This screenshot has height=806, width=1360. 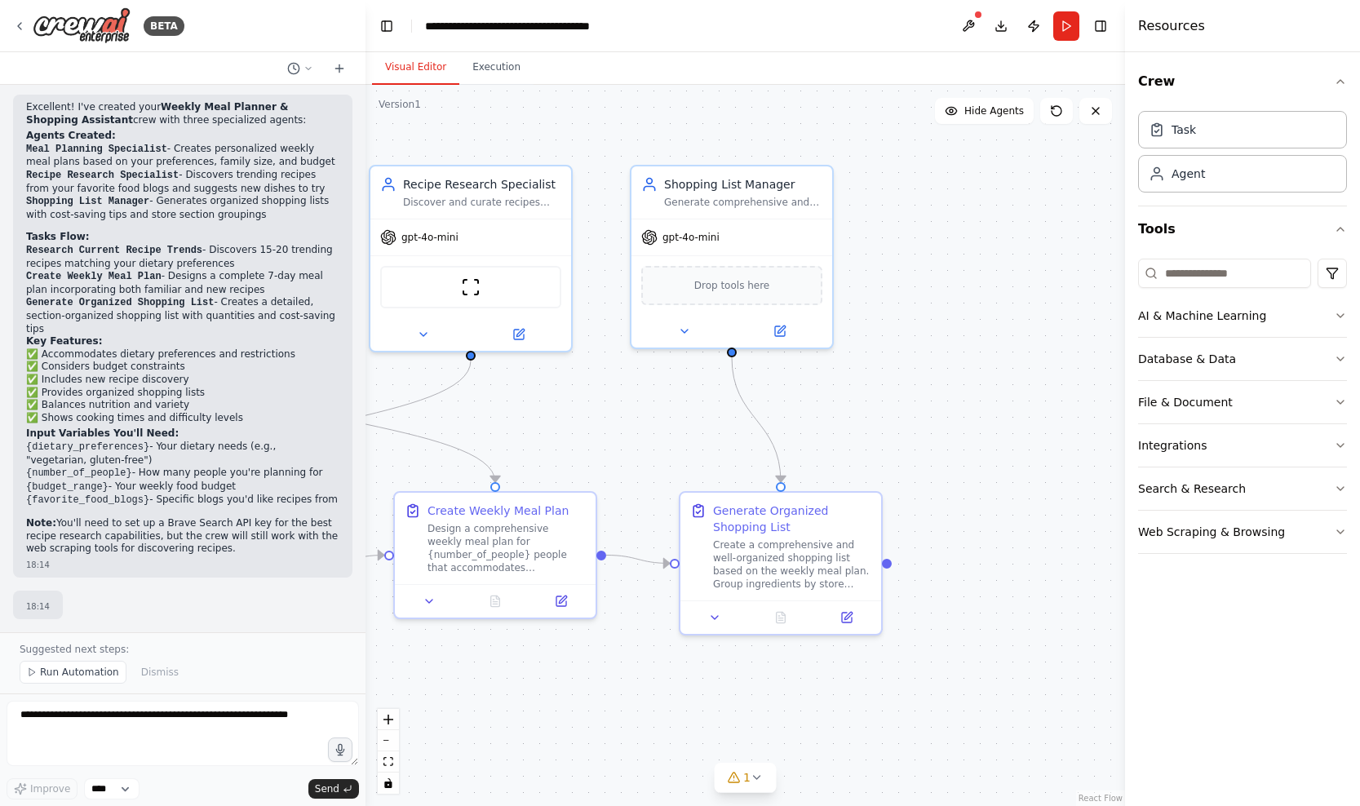 I want to click on button: zoom out, so click(x=388, y=741).